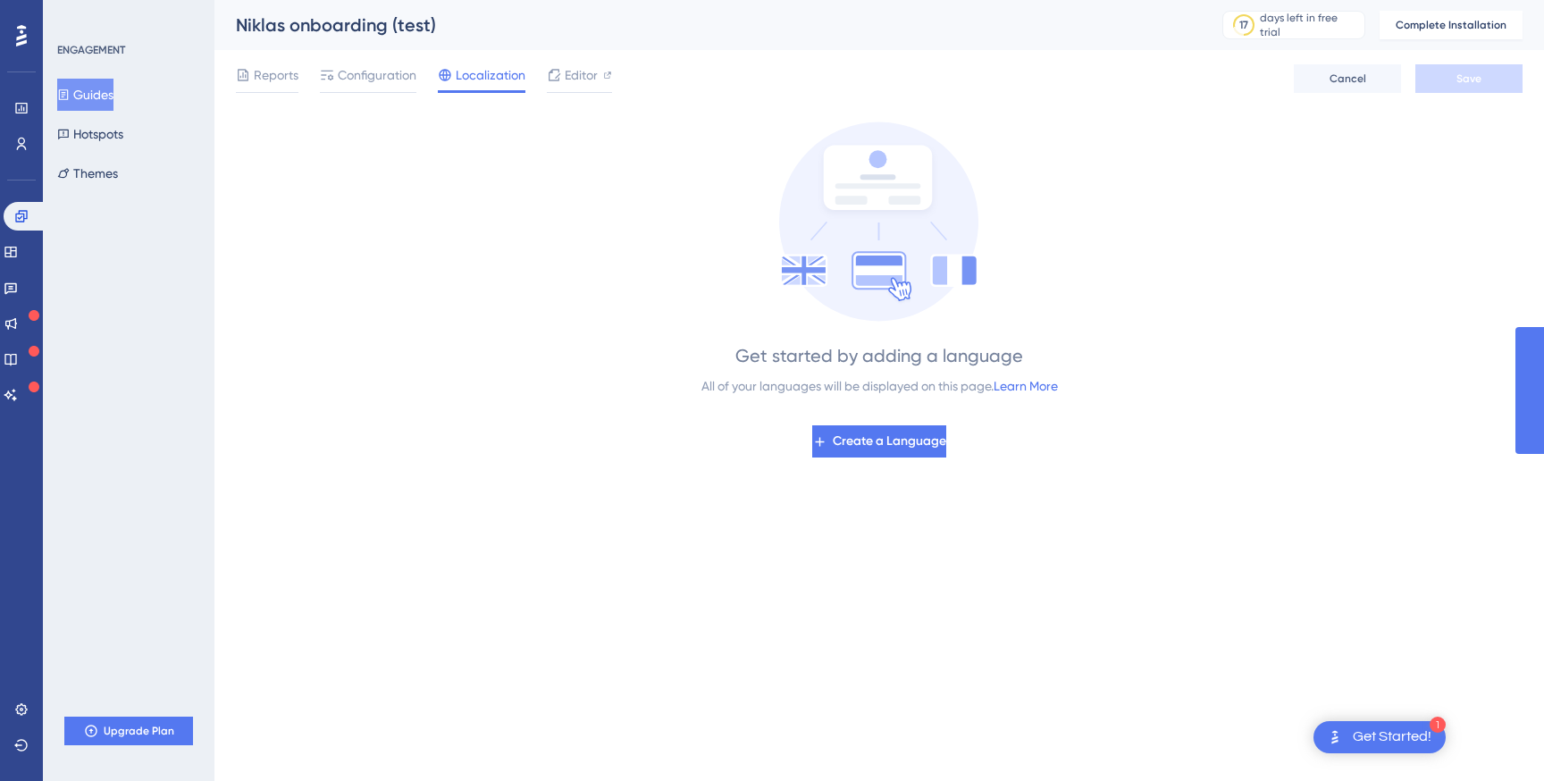 This screenshot has width=1544, height=781. What do you see at coordinates (1451, 25) in the screenshot?
I see `span: Complete Installation` at bounding box center [1451, 25].